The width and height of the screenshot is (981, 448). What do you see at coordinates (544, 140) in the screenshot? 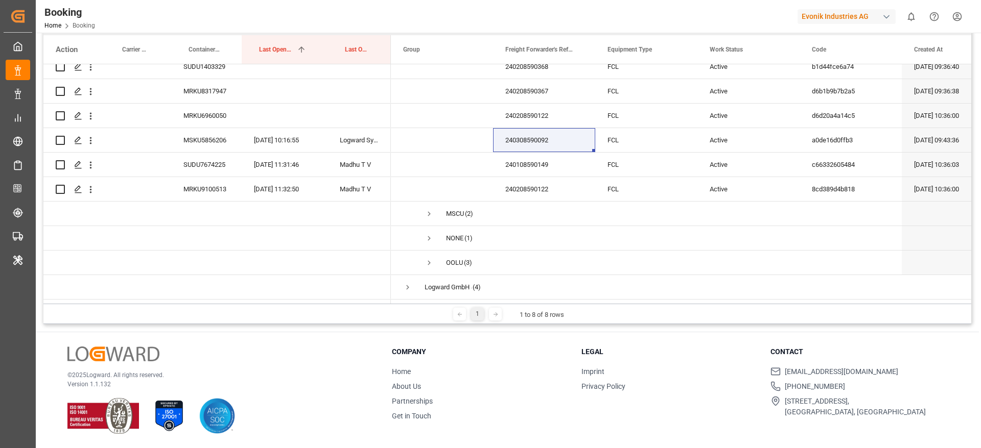
I see `div: 240308590092` at bounding box center [544, 140].